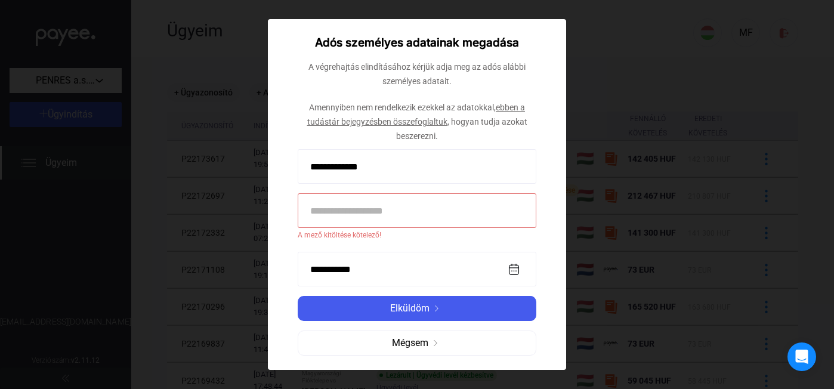  What do you see at coordinates (436, 343) in the screenshot?
I see `img: arrow-right-grey` at bounding box center [436, 343].